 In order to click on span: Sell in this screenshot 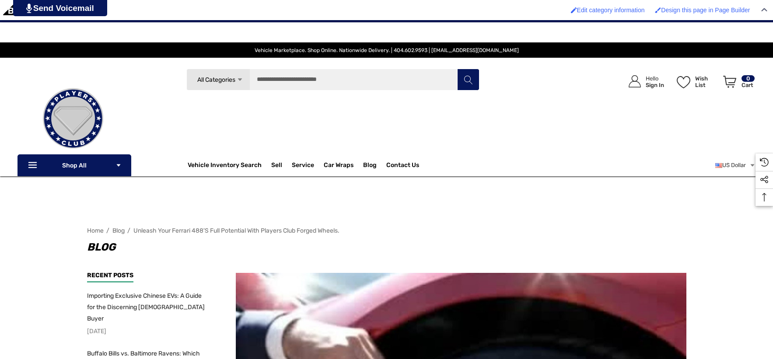, I will do `click(277, 166)`.